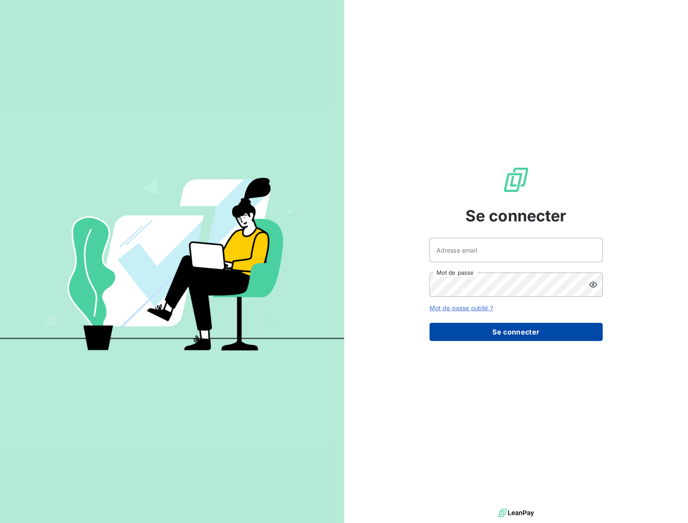 The height and width of the screenshot is (523, 688). Describe the element at coordinates (516, 513) in the screenshot. I see `img: logo` at that location.